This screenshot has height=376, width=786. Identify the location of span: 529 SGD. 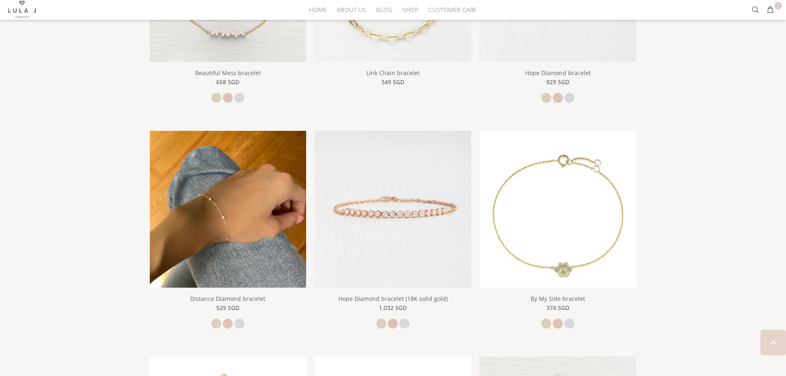
(228, 308).